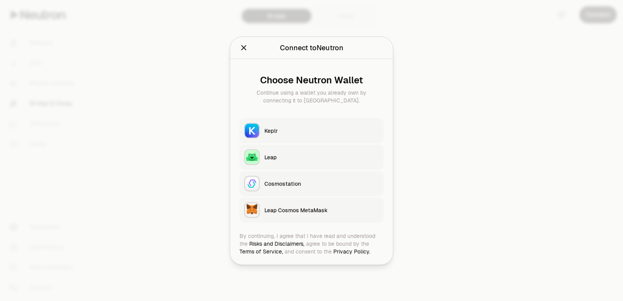 This screenshot has width=623, height=301. What do you see at coordinates (261, 251) in the screenshot?
I see `a: Terms of Service,` at bounding box center [261, 251].